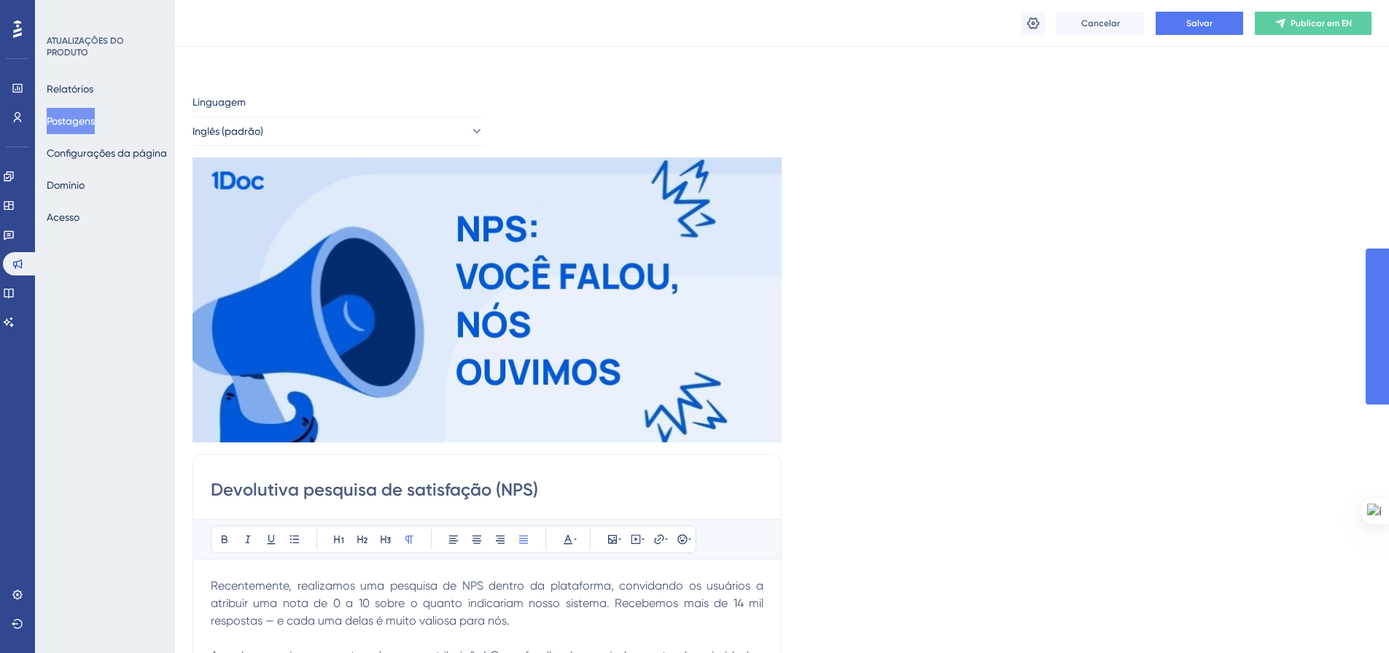  I want to click on font: Relatórios, so click(70, 89).